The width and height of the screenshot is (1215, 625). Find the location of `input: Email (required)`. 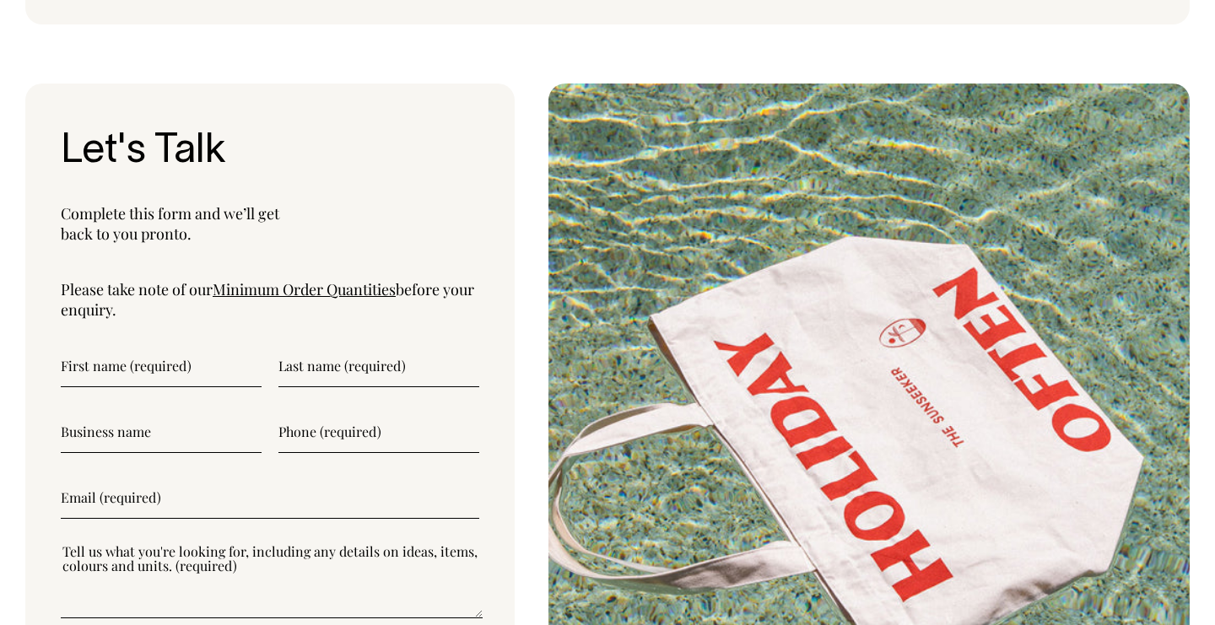

input: Email (required) is located at coordinates (270, 498).